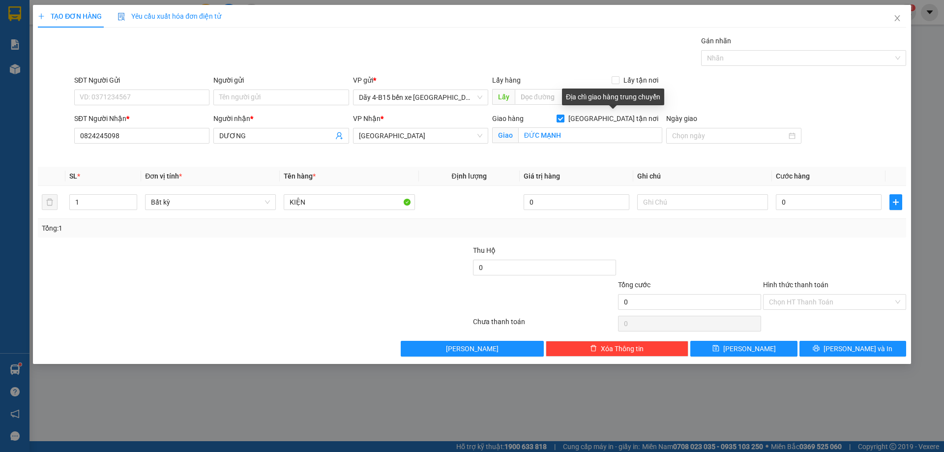  Describe the element at coordinates (149, 14) in the screenshot. I see `div: Cư Jút` at that location.